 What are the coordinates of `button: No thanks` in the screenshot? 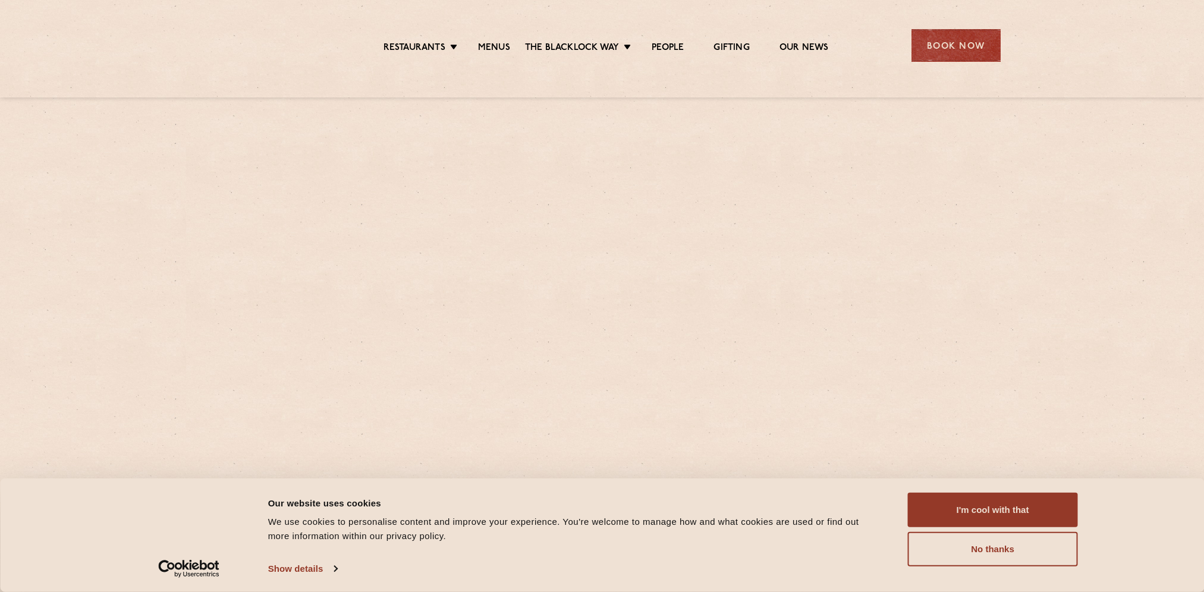 It's located at (993, 549).